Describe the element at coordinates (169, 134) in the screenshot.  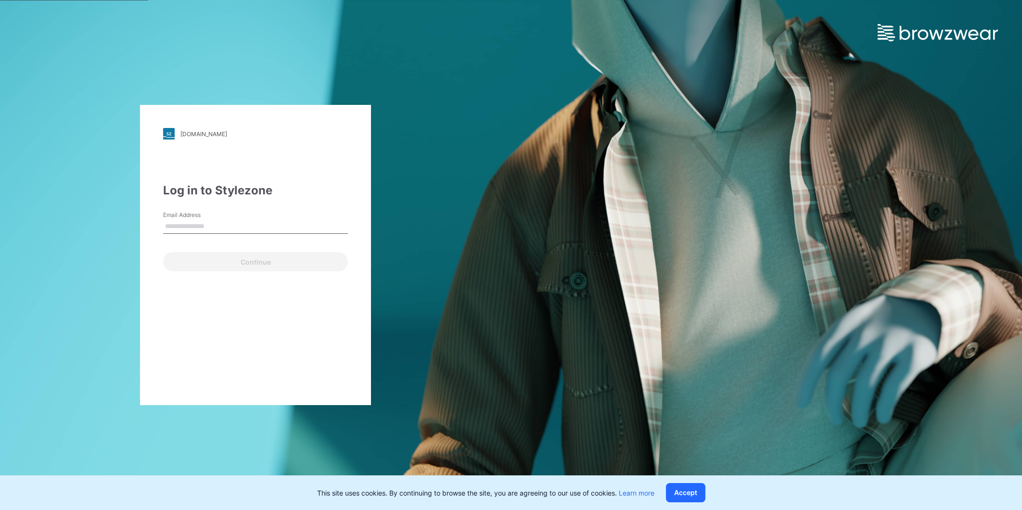
I see `img: stylezone-logo.562084cfcfab977791bfbf7441f1a819.svg` at that location.